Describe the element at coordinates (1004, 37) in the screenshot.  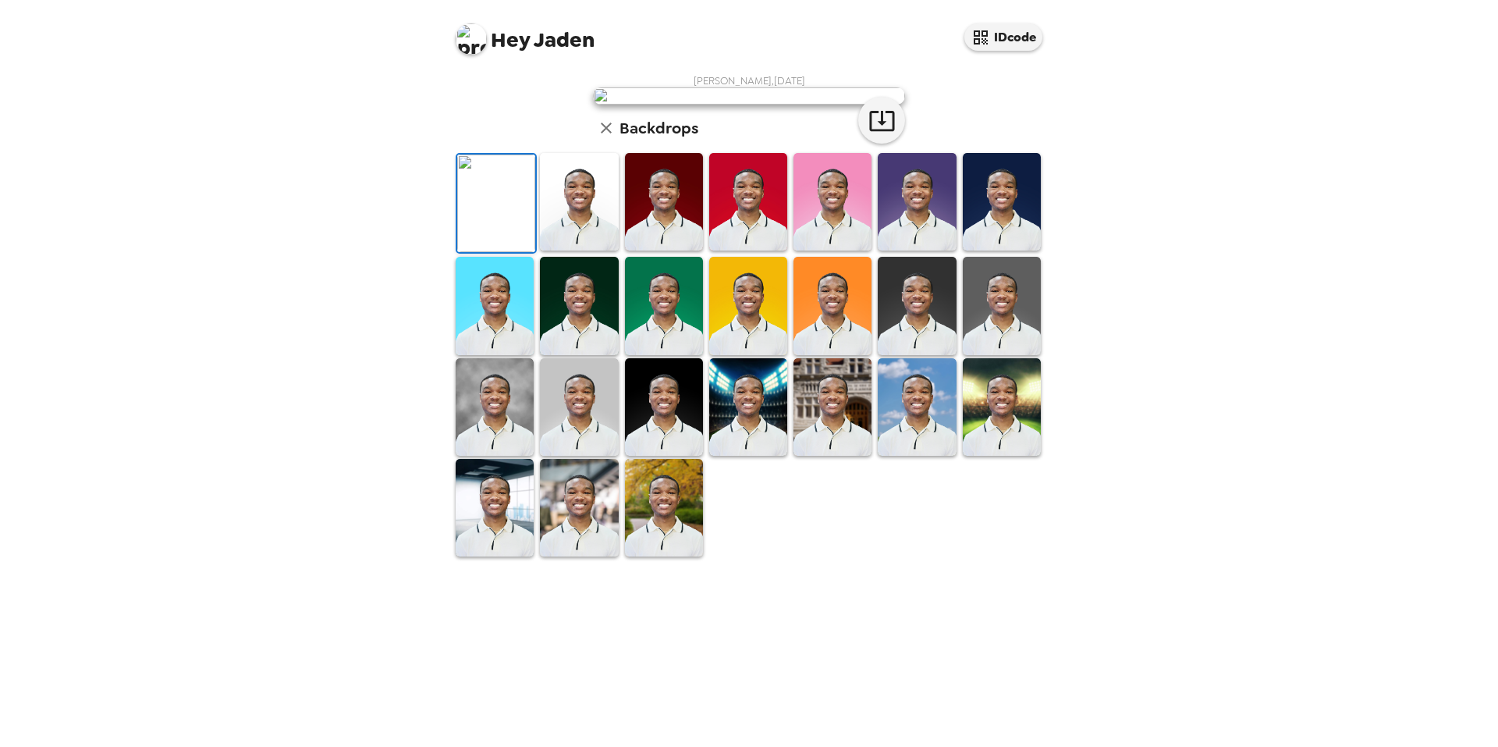
I see `button: IDcode` at that location.